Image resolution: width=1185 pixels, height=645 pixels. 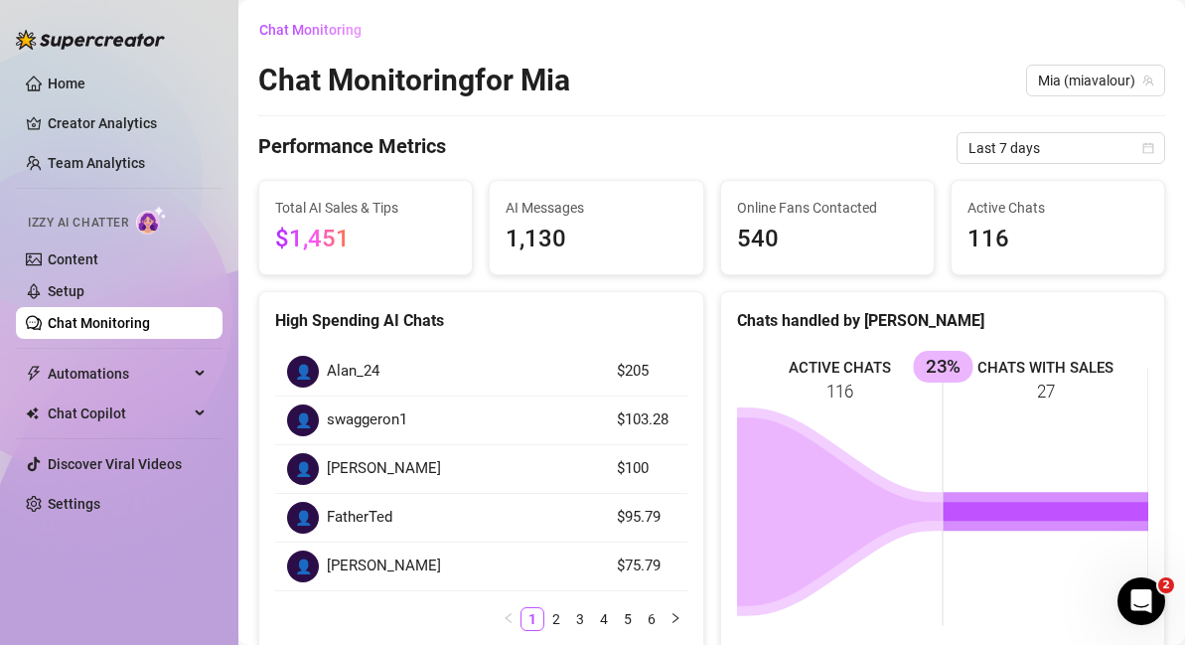 What do you see at coordinates (676, 619) in the screenshot?
I see `button: right` at bounding box center [676, 619].